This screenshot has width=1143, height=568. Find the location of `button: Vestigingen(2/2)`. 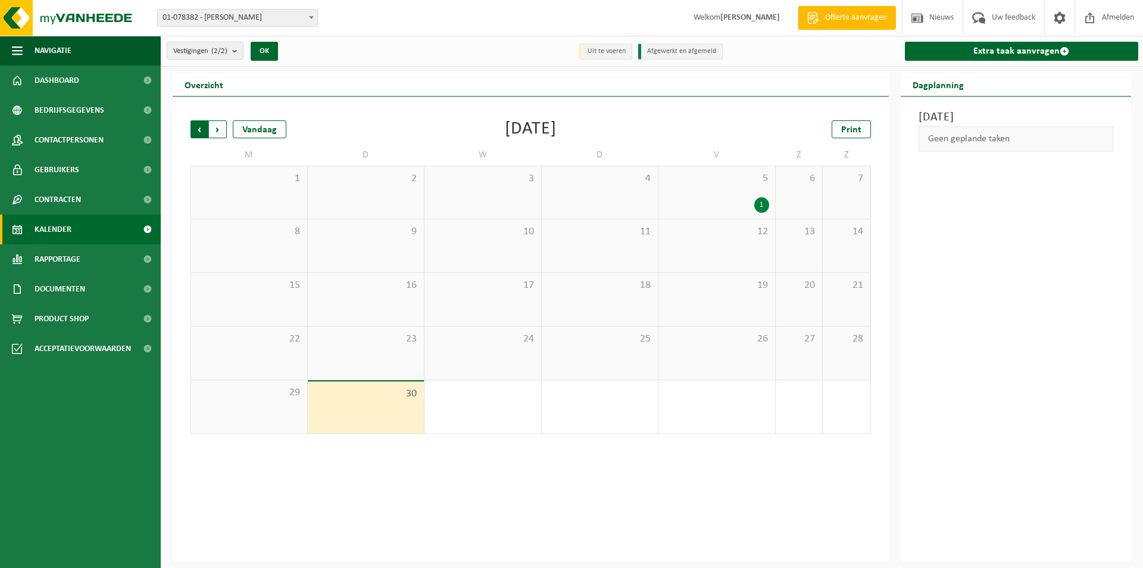

button: Vestigingen(2/2) is located at coordinates (205, 51).